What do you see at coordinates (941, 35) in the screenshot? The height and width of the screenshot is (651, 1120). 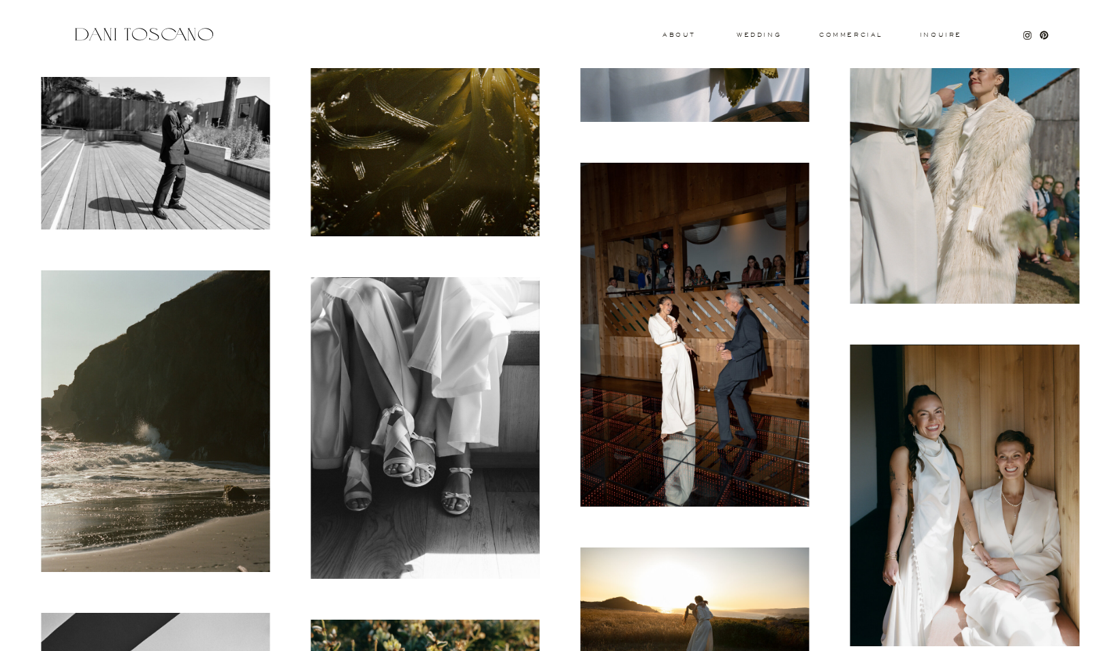 I see `a: Inquire` at bounding box center [941, 35].